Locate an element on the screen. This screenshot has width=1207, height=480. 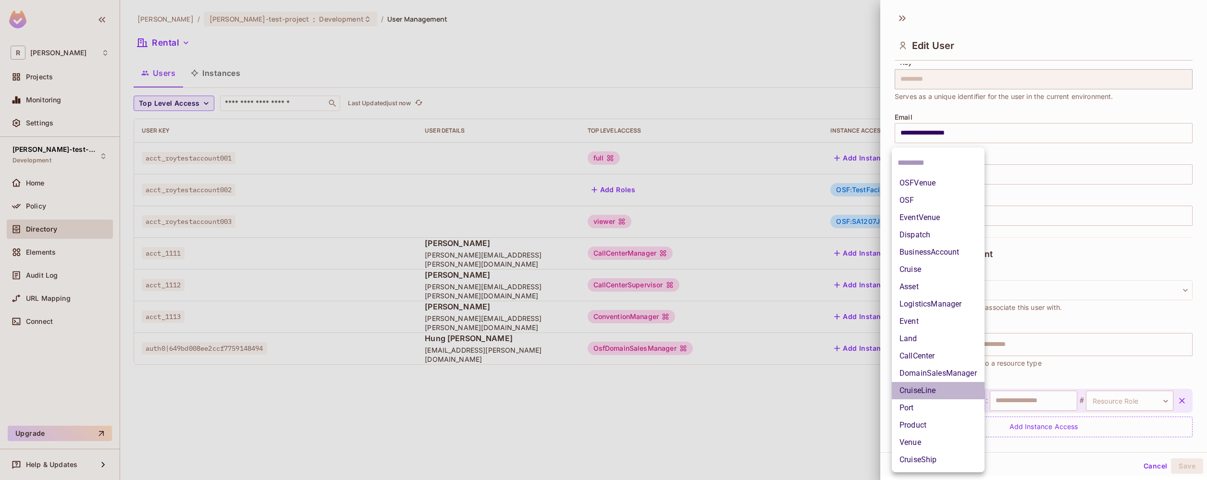
li: Land is located at coordinates (938, 339).